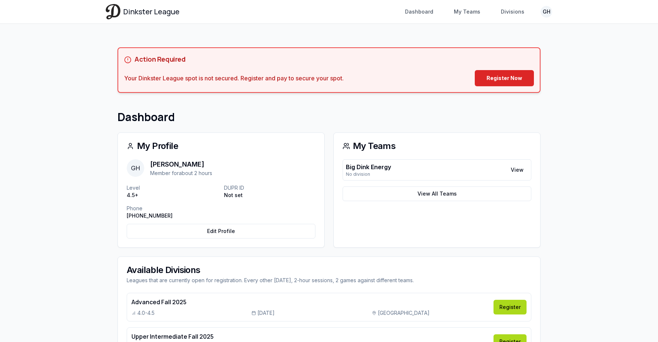  Describe the element at coordinates (467, 12) in the screenshot. I see `a: My Teams` at that location.